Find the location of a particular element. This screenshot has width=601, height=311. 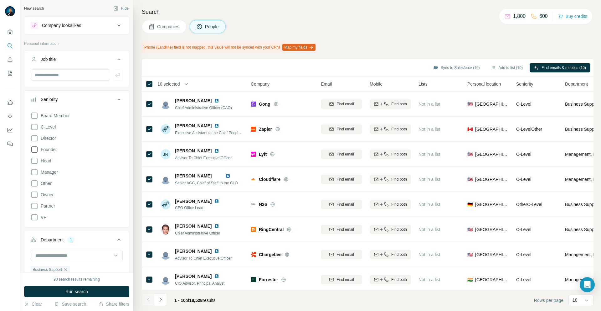

span: 10 selected is located at coordinates (169, 84).